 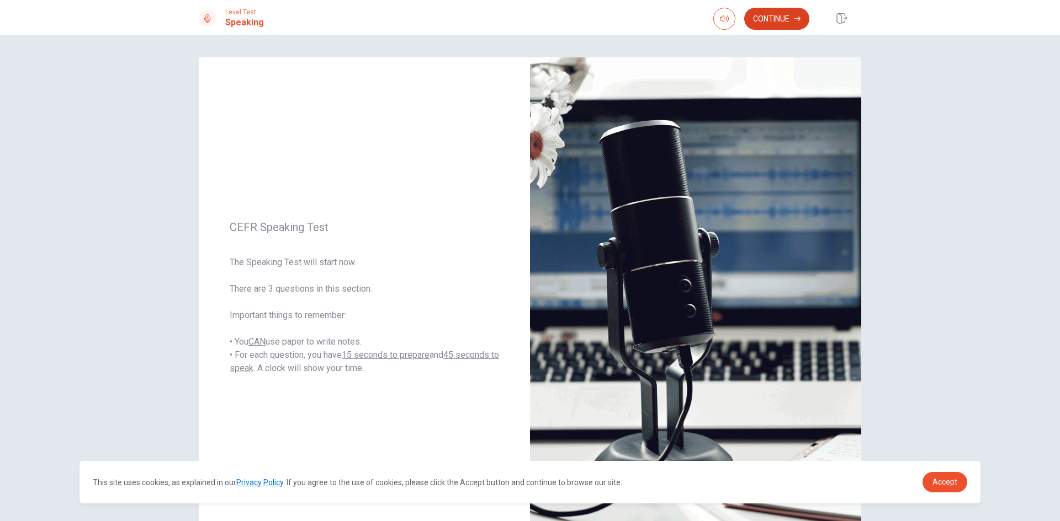 What do you see at coordinates (257, 342) in the screenshot?
I see `u: CAN` at bounding box center [257, 342].